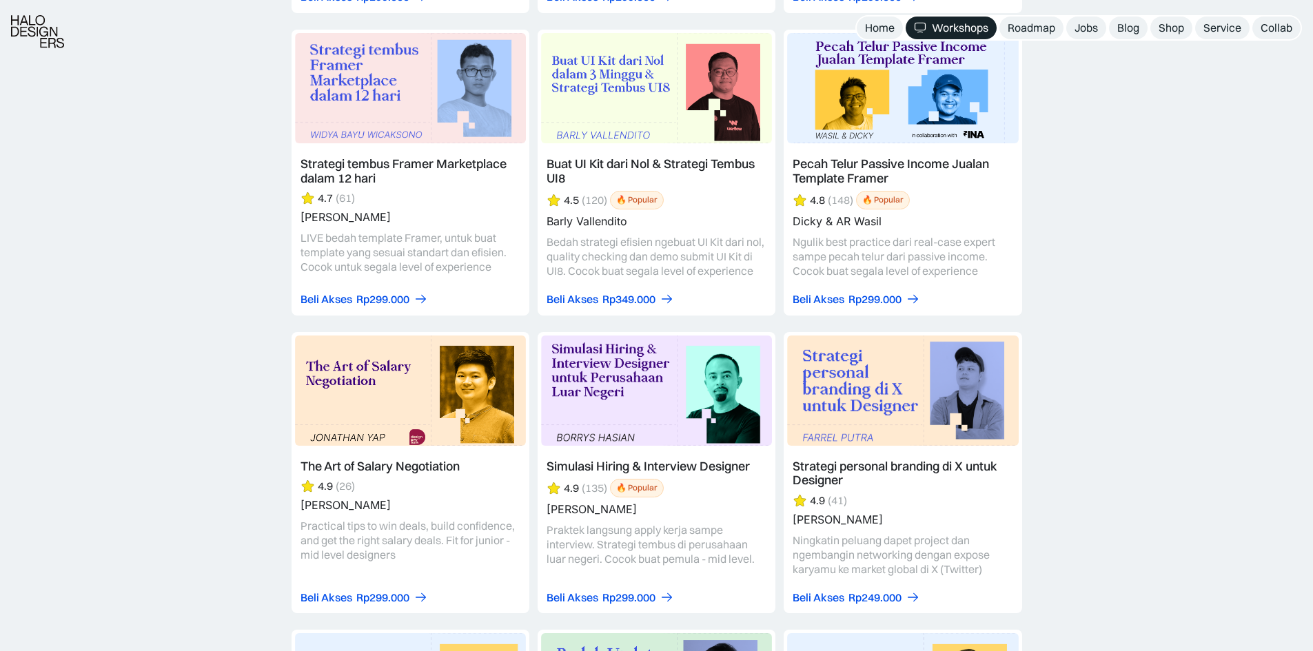 This screenshot has width=1313, height=651. What do you see at coordinates (1128, 28) in the screenshot?
I see `div: Blog` at bounding box center [1128, 28].